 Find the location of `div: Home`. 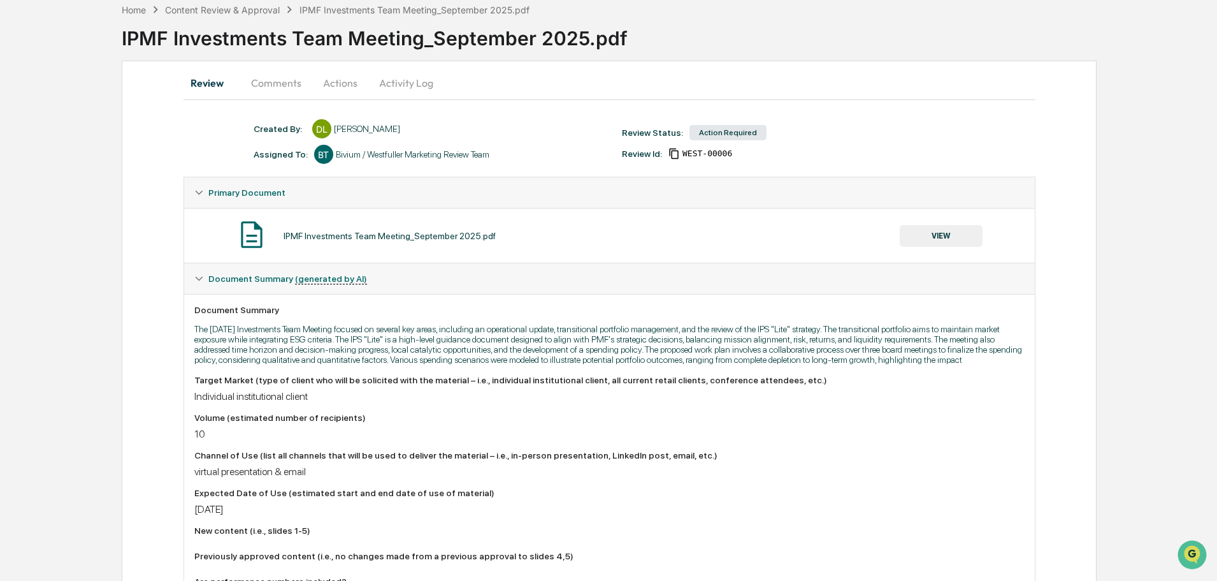

div: Home is located at coordinates (134, 10).